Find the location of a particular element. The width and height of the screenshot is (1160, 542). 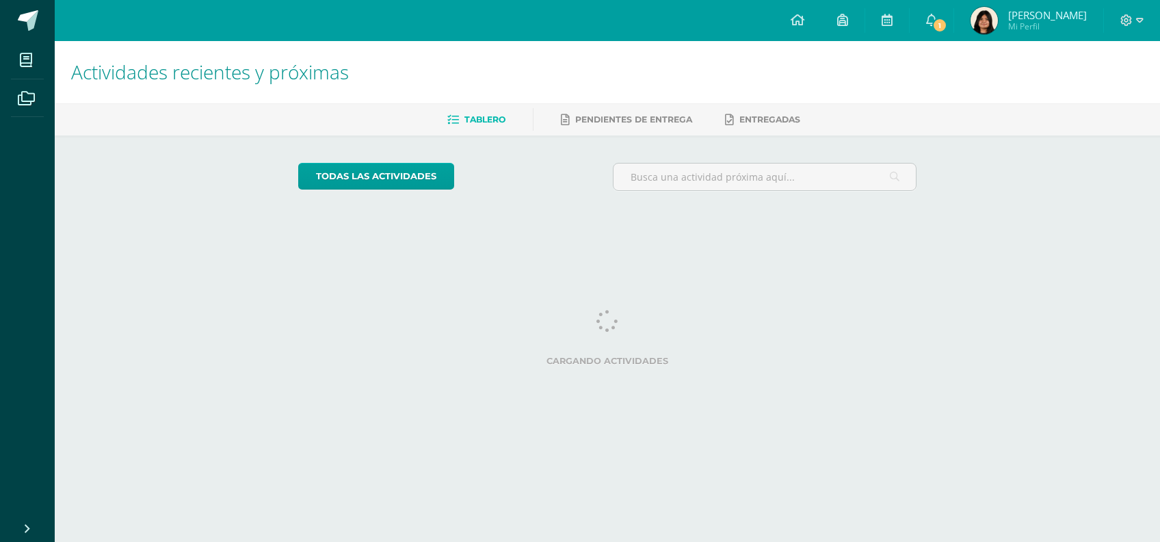

label: Cargando actividades is located at coordinates (607, 360).